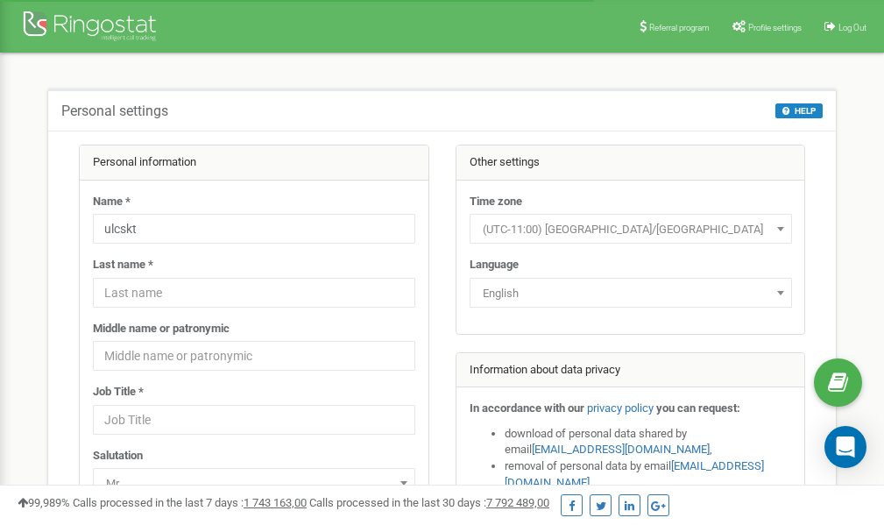 Image resolution: width=884 pixels, height=525 pixels. Describe the element at coordinates (631, 293) in the screenshot. I see `span: English` at that location.